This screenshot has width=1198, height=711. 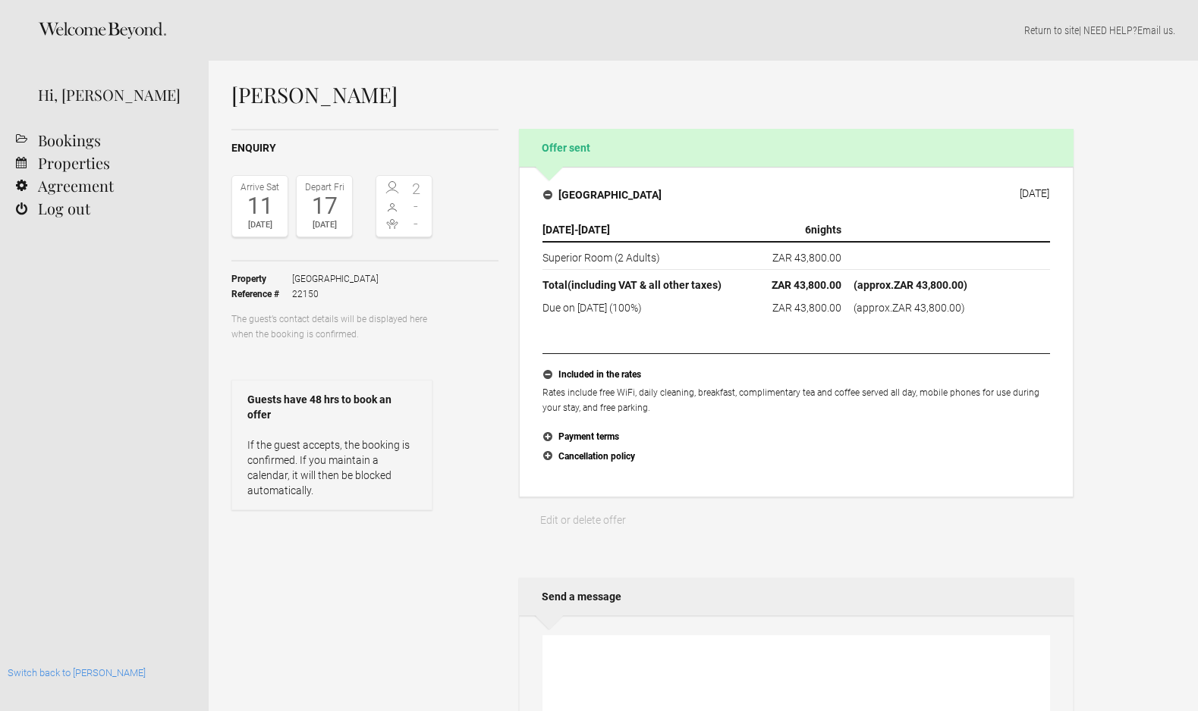 What do you see at coordinates (796, 457) in the screenshot?
I see `button: Cancellation policy` at bounding box center [796, 457].